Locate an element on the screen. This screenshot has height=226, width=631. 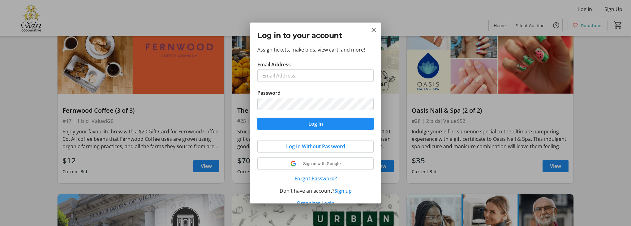
button: Log In is located at coordinates (315, 124).